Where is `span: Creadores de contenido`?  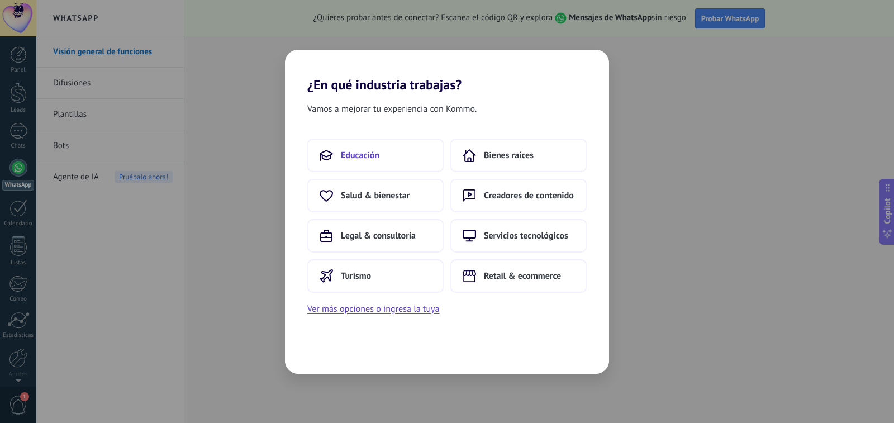 span: Creadores de contenido is located at coordinates (529, 196).